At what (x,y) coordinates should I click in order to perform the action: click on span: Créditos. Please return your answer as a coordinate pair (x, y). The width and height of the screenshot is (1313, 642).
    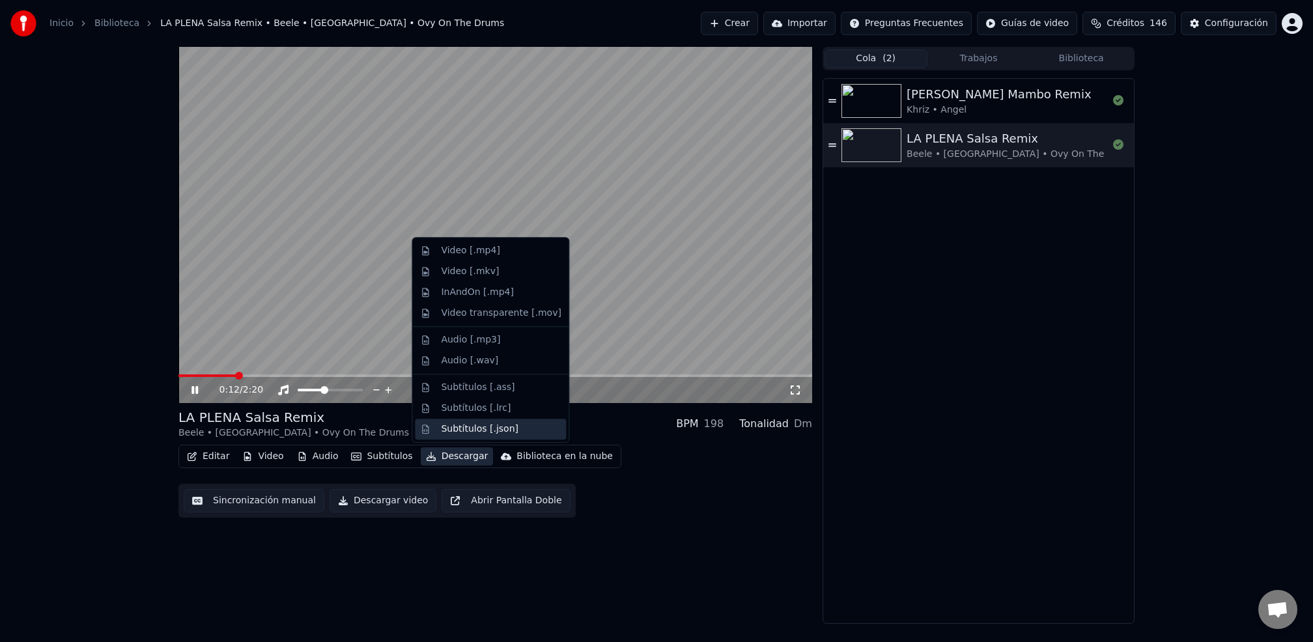
    Looking at the image, I should click on (1126, 23).